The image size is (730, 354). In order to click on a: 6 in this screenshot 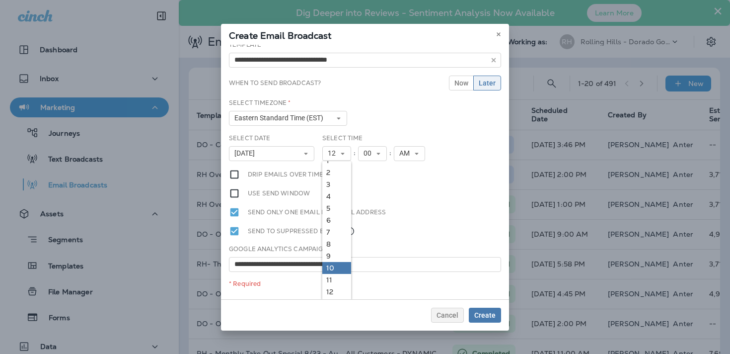, I will do `click(337, 220)`.